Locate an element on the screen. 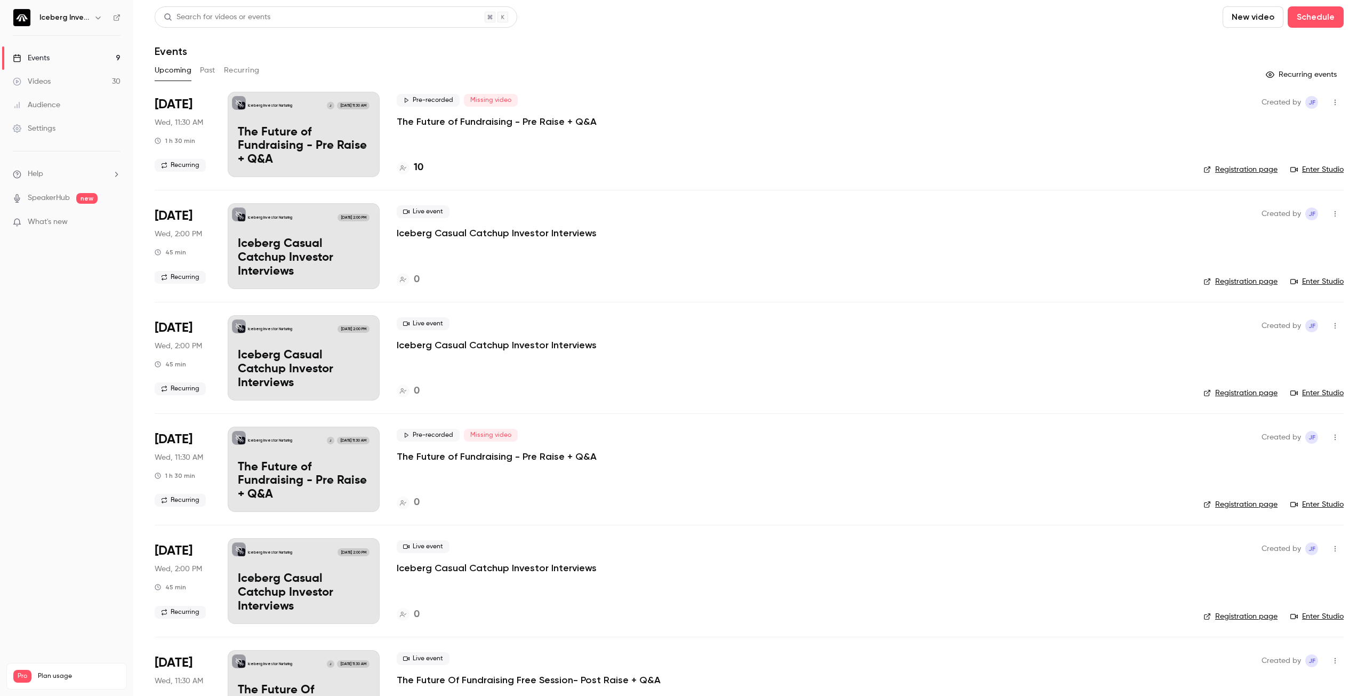 The height and width of the screenshot is (696, 1365). button: Recurring events is located at coordinates (1302, 75).